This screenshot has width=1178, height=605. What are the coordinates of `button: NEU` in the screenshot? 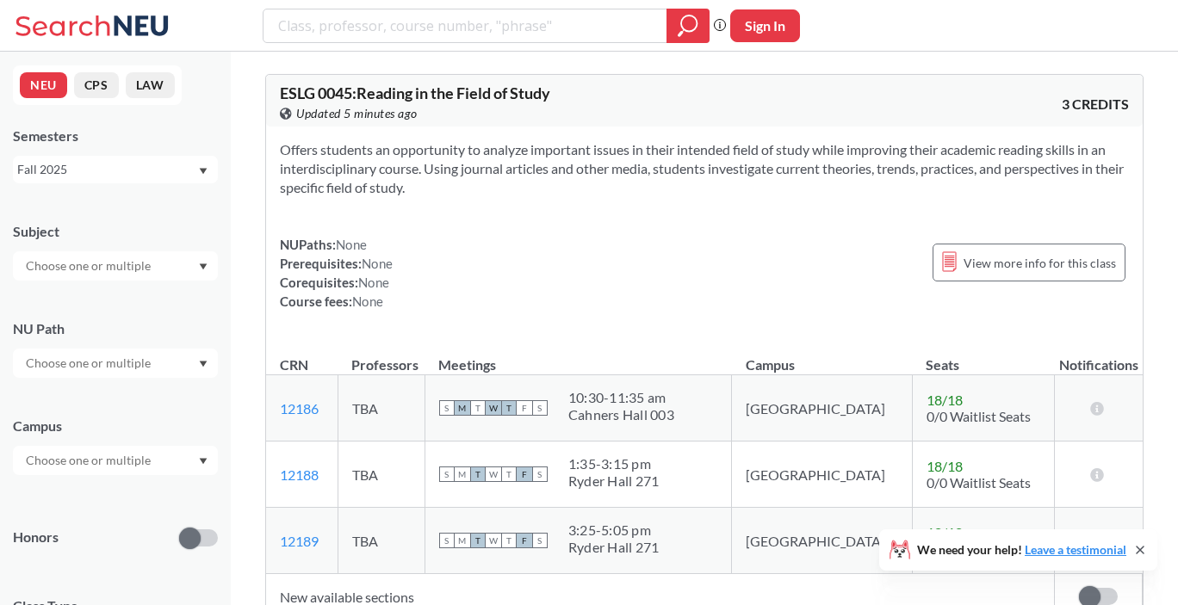 It's located at (43, 85).